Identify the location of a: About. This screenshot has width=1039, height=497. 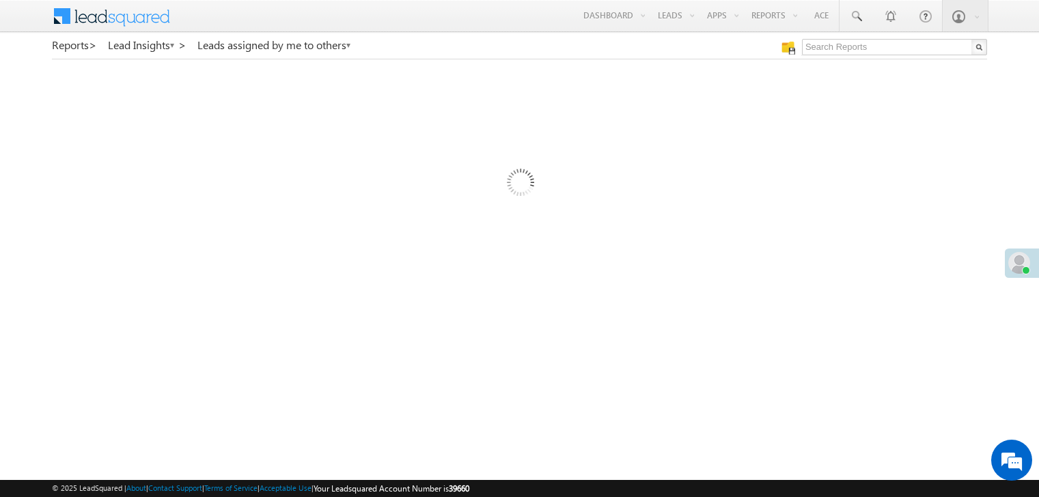
(136, 488).